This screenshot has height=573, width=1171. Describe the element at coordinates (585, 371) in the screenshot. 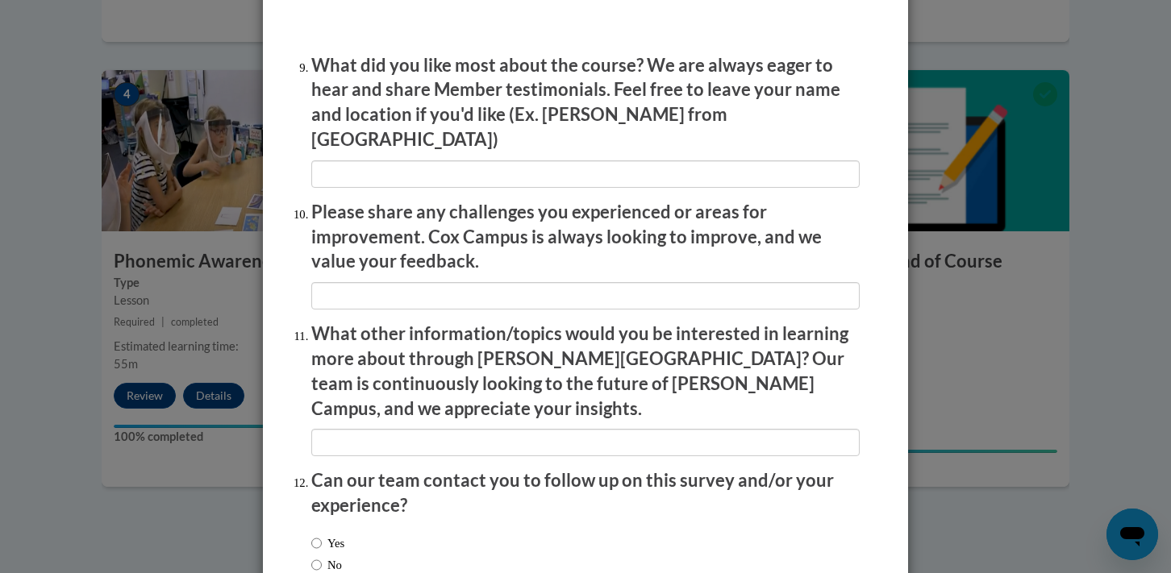

I see `p: What other information/topics would you be interested in learning more about through [PERSON_NAME...` at that location.